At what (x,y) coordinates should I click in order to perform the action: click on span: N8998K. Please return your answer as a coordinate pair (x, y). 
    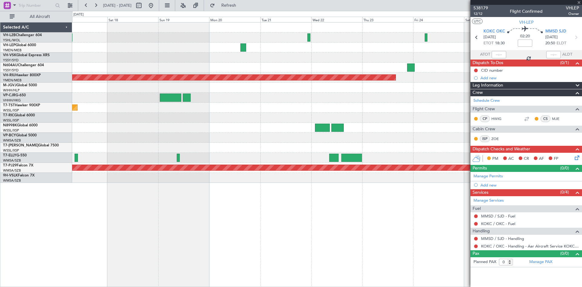
    Looking at the image, I should click on (10, 125).